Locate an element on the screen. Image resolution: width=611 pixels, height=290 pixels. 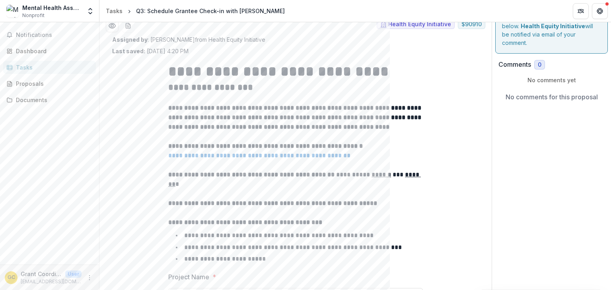
p: No comments yet is located at coordinates (551, 80).